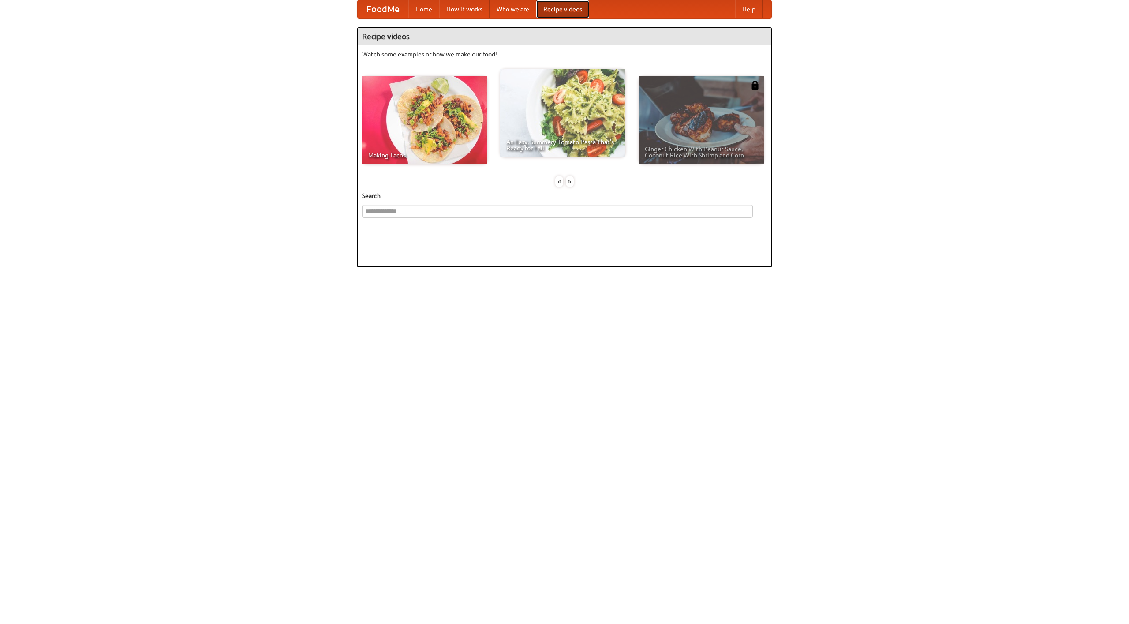 The height and width of the screenshot is (624, 1129). I want to click on h4: Recipe videos, so click(565, 37).